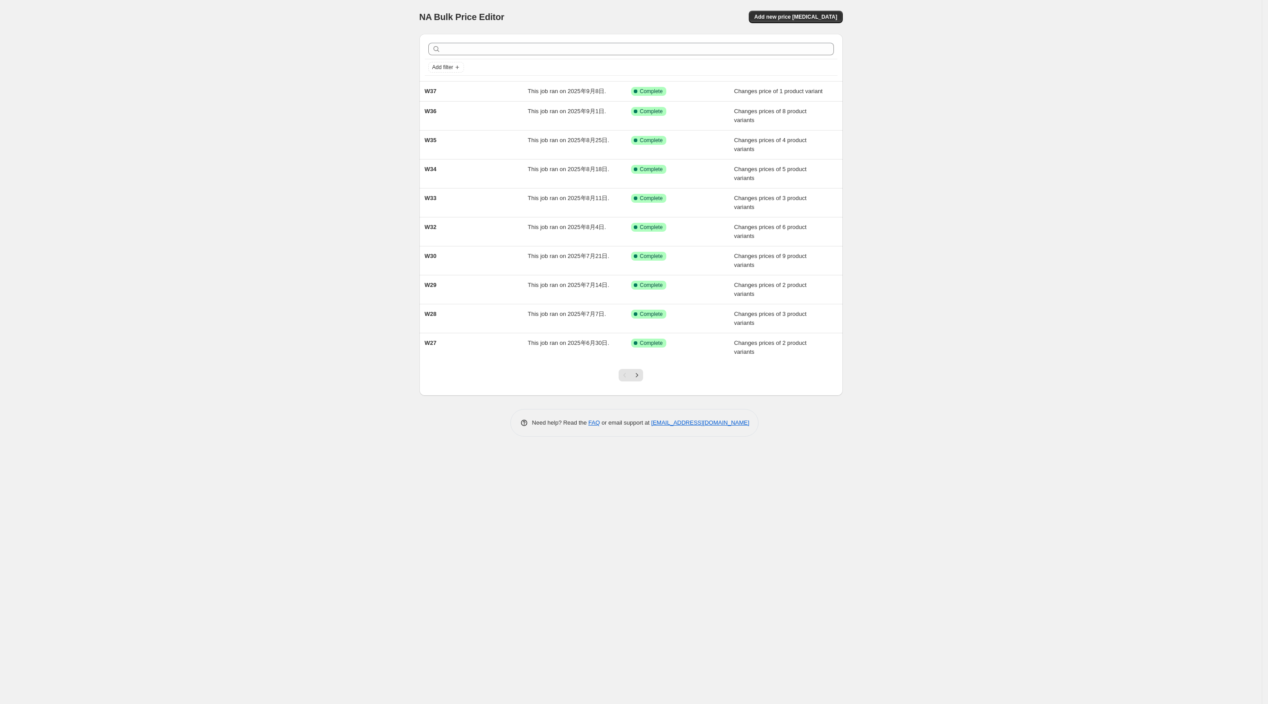 Image resolution: width=1268 pixels, height=704 pixels. Describe the element at coordinates (430, 198) in the screenshot. I see `span: W33` at that location.